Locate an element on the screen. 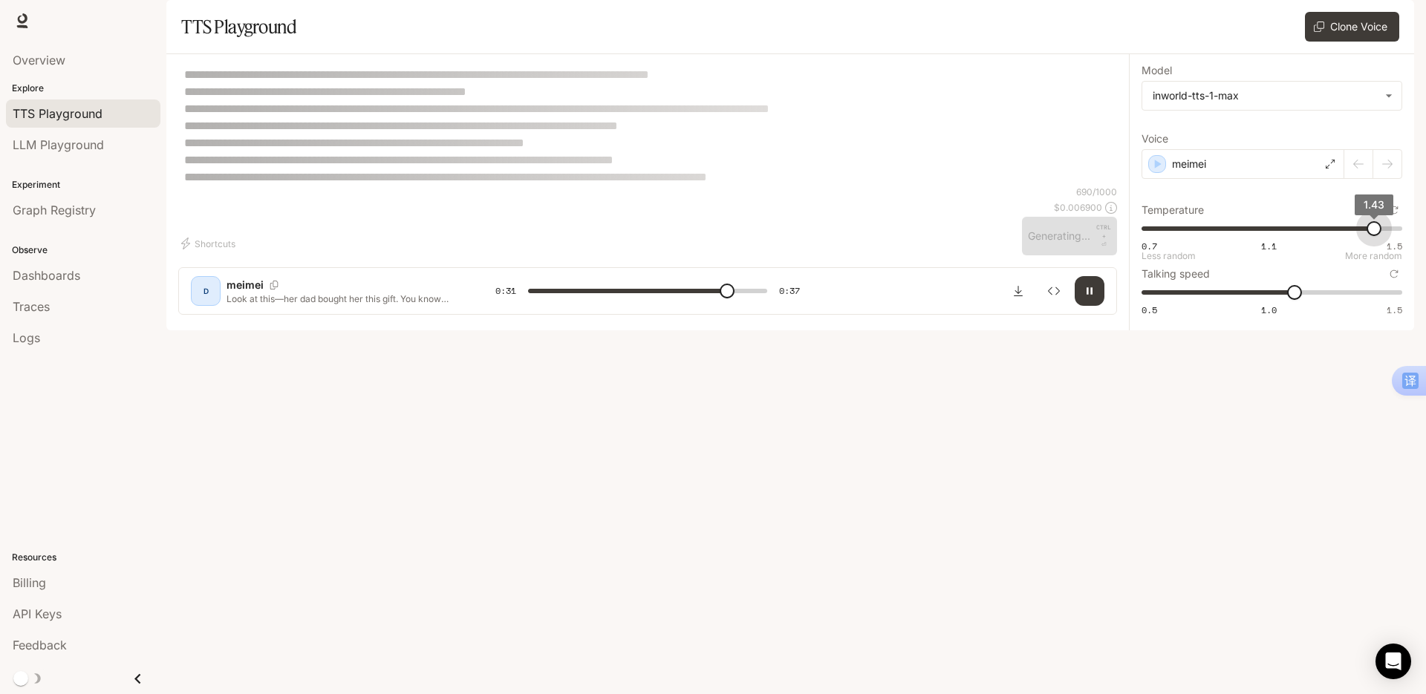  div: Open Intercom Messenger is located at coordinates (1393, 662).